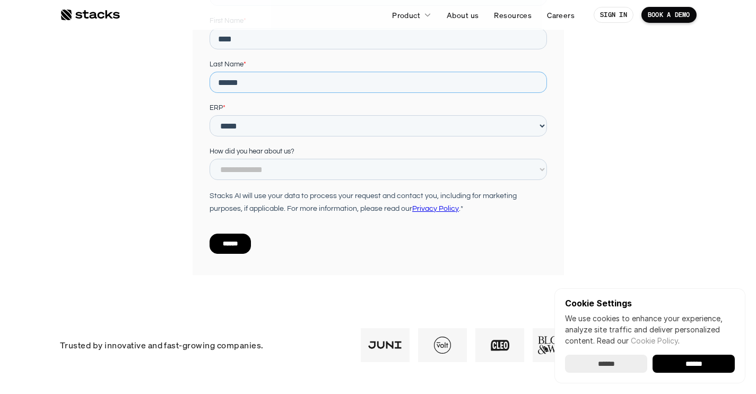 The image size is (756, 394). What do you see at coordinates (669, 15) in the screenshot?
I see `a: BOOK A DEMO` at bounding box center [669, 15].